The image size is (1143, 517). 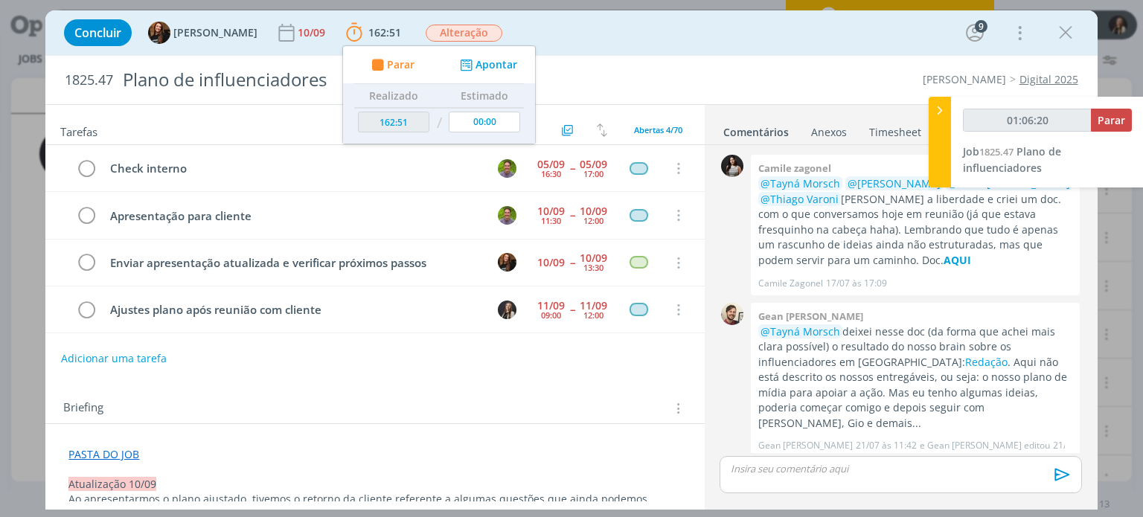 What do you see at coordinates (1012, 159) in the screenshot?
I see `span: Plano de influenciadores` at bounding box center [1012, 159].